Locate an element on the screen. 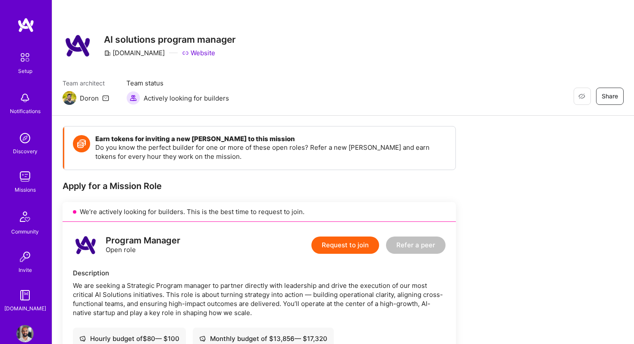 The image size is (634, 344). img: Invite is located at coordinates (25, 257).